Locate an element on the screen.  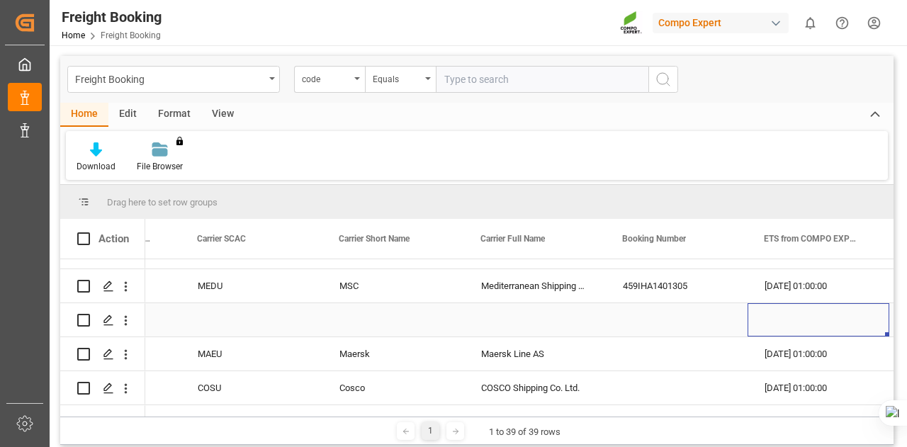
div: Maersk is located at coordinates (393, 354).